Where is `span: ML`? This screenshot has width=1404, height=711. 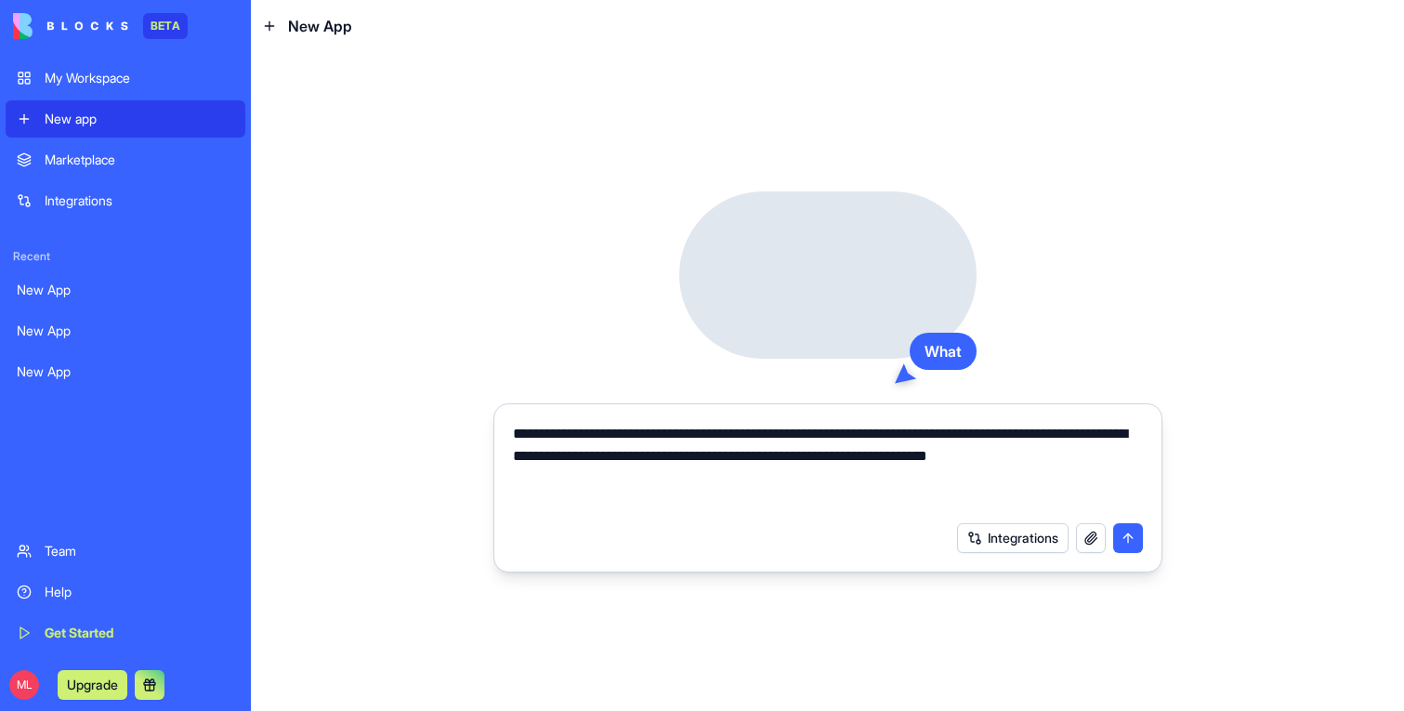
span: ML is located at coordinates (24, 685).